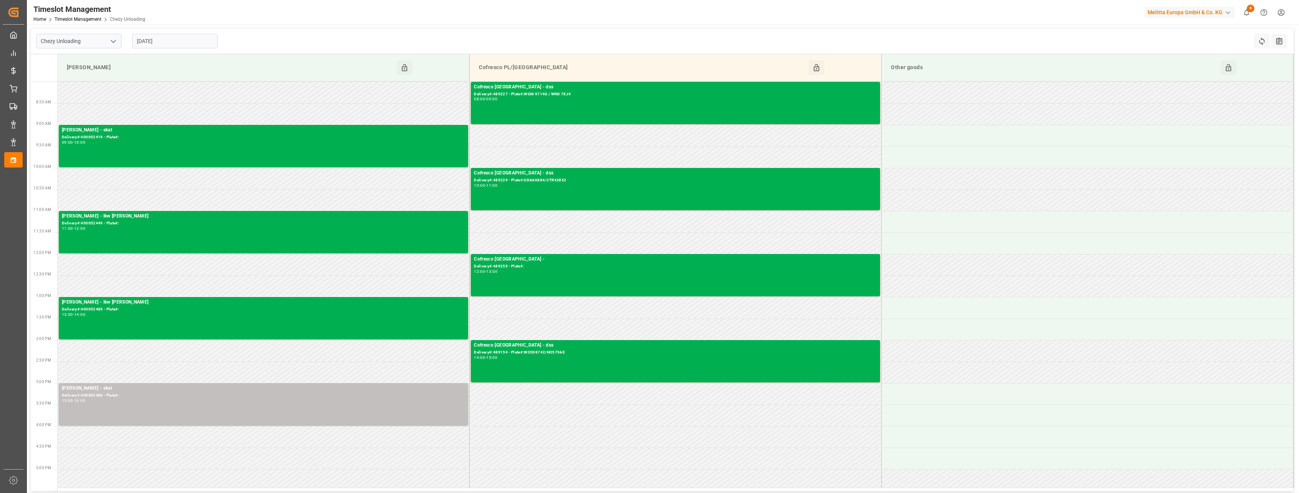 Image resolution: width=1299 pixels, height=493 pixels. I want to click on button: Melitta Europa GmbH & Co. KG, so click(1191, 12).